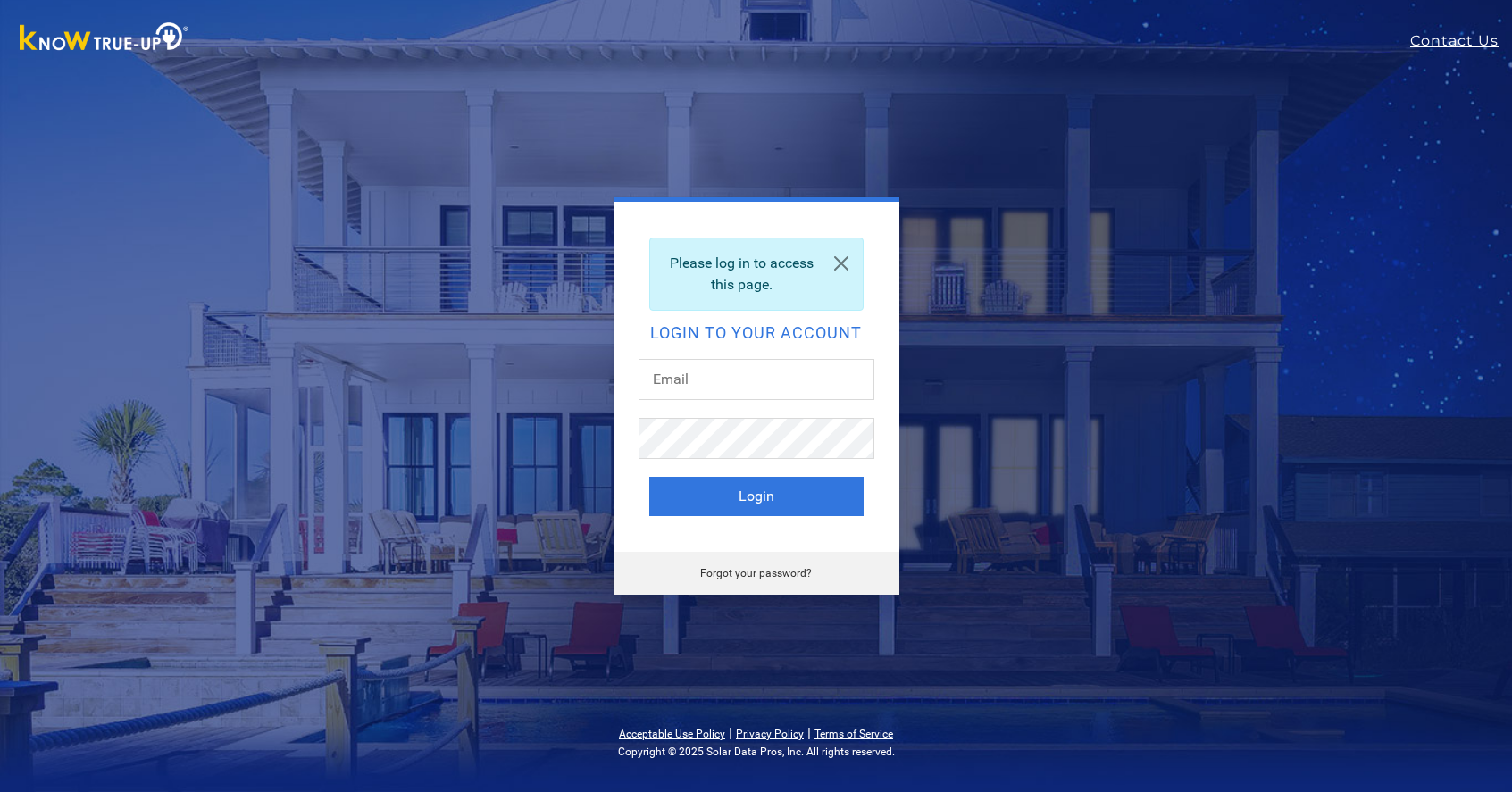 This screenshot has width=1512, height=792. I want to click on img: Know True-Up, so click(104, 38).